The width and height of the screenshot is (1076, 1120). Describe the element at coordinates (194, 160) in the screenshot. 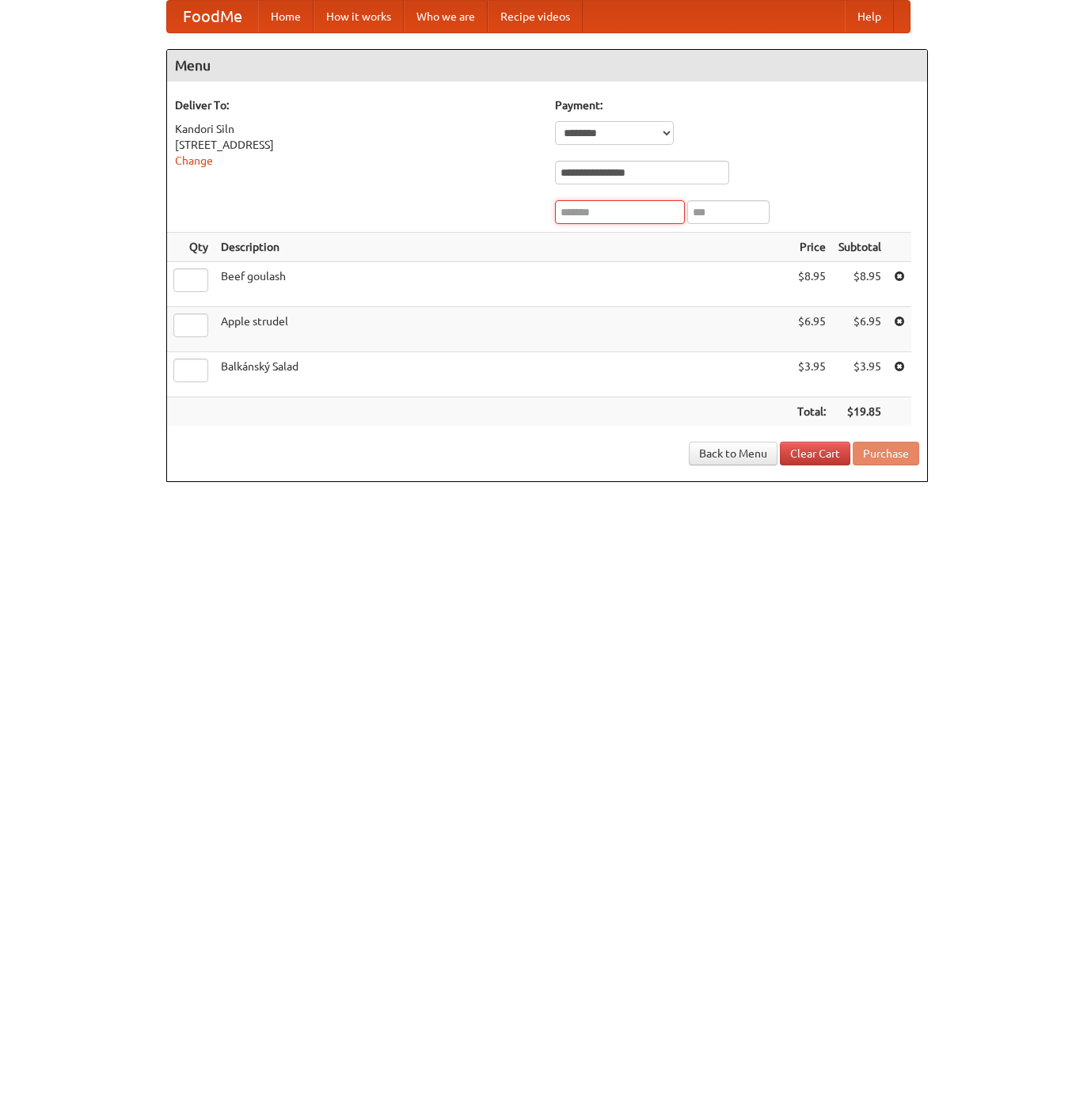

I see `a: Change` at that location.